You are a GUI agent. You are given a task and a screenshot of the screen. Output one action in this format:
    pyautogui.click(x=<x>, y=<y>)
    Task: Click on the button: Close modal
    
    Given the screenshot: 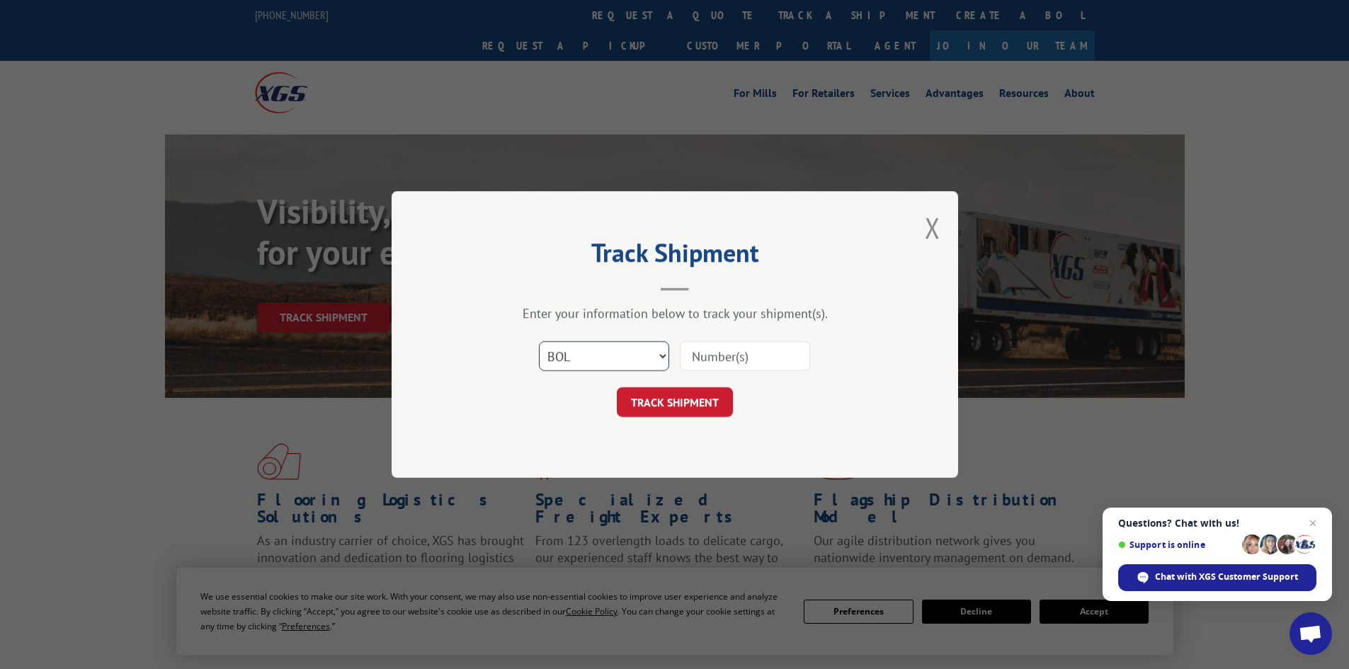 What is the action you would take?
    pyautogui.click(x=933, y=227)
    